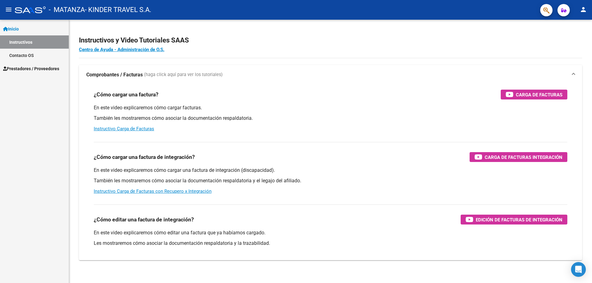 The width and height of the screenshot is (592, 283). Describe the element at coordinates (330, 170) in the screenshot. I see `p: En este video explicaremos cómo cargar una factura de integración (discapacidad).` at that location.